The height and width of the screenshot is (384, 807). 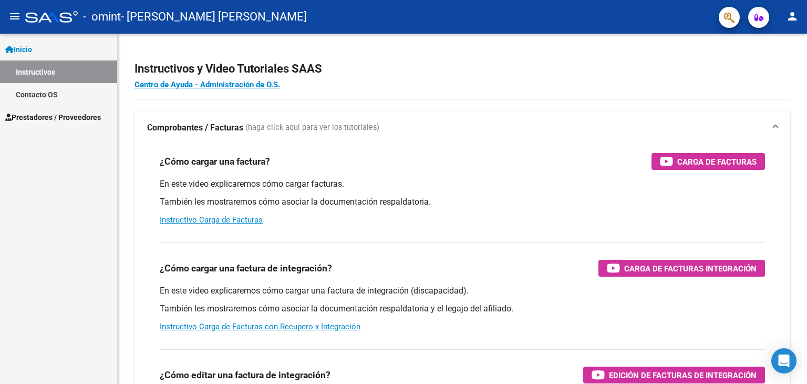 I want to click on button: Carga de Facturas, so click(x=708, y=161).